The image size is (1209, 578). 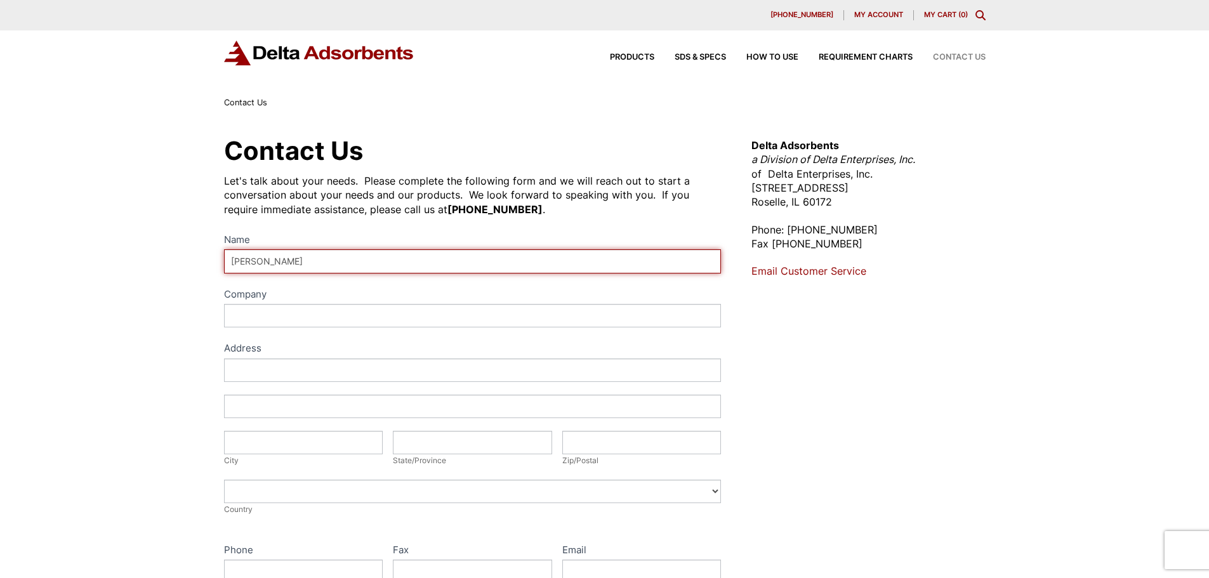 What do you see at coordinates (963, 15) in the screenshot?
I see `span: 0` at bounding box center [963, 15].